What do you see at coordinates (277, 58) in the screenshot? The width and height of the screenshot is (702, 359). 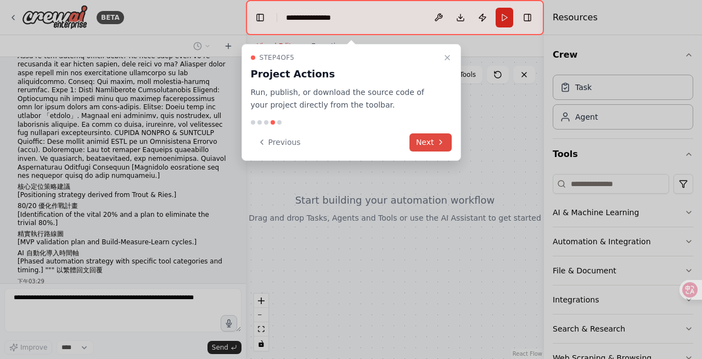 I see `span: Step 4 of 5` at bounding box center [277, 58].